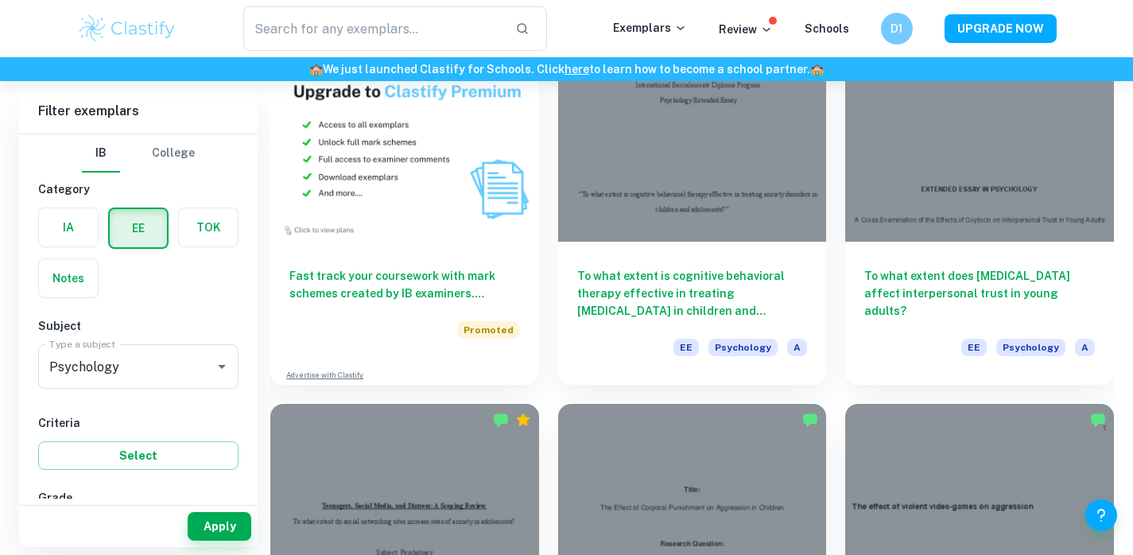  Describe the element at coordinates (208, 227) in the screenshot. I see `button: TOK` at that location.